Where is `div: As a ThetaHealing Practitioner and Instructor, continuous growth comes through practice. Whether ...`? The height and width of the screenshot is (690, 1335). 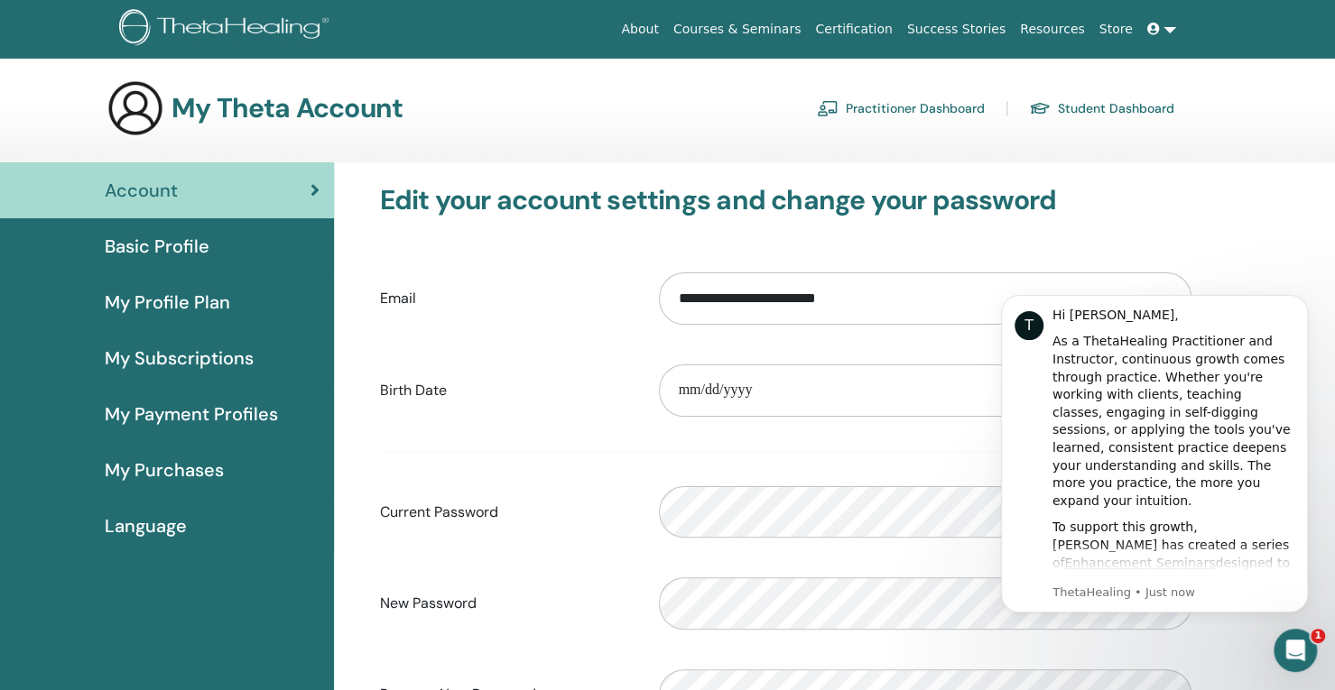 div: As a ThetaHealing Practitioner and Instructor, continuous growth comes through practice. Whether ... is located at coordinates (199, 143).